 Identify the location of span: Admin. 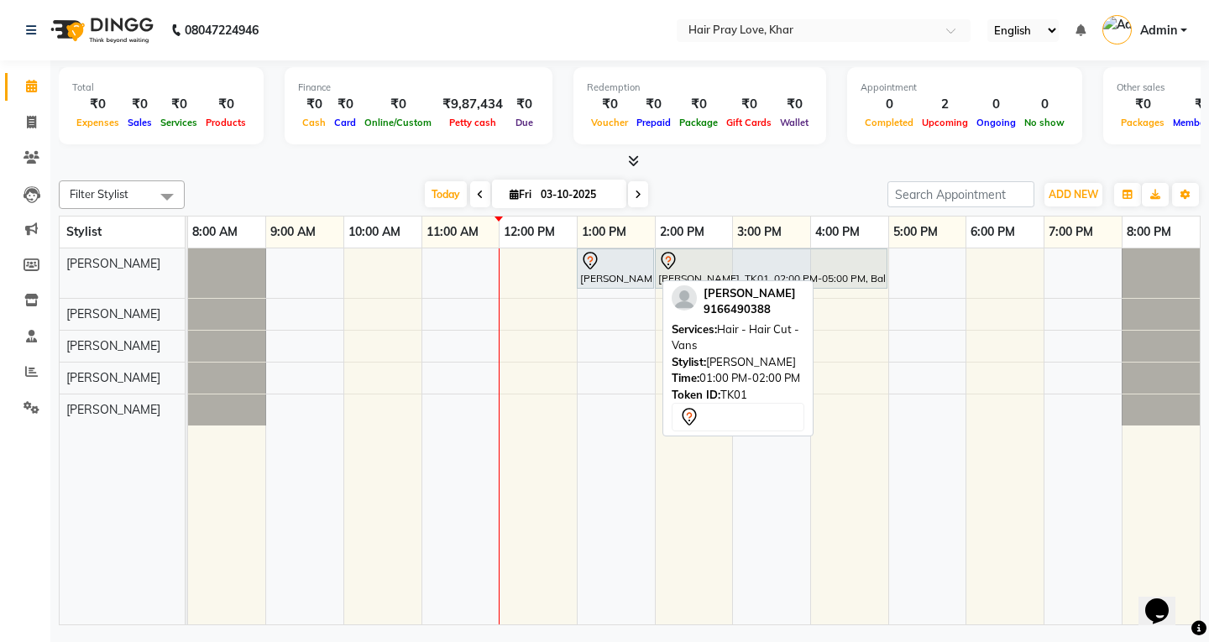
(1158, 30).